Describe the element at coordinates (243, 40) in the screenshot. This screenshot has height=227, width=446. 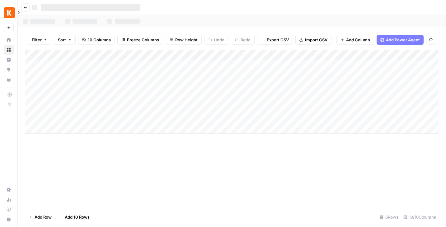
I see `button: Redo` at that location.